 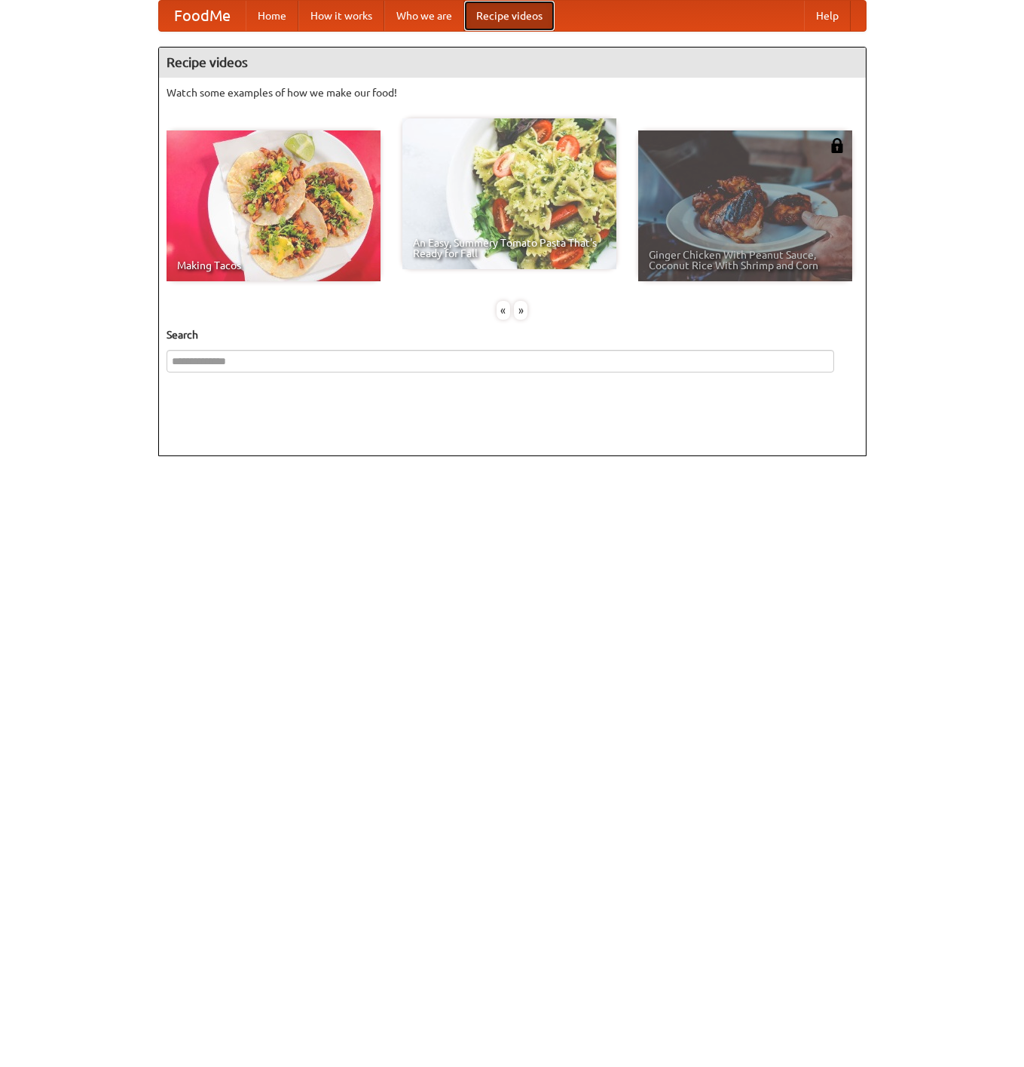 I want to click on a: Recipe videos, so click(x=510, y=16).